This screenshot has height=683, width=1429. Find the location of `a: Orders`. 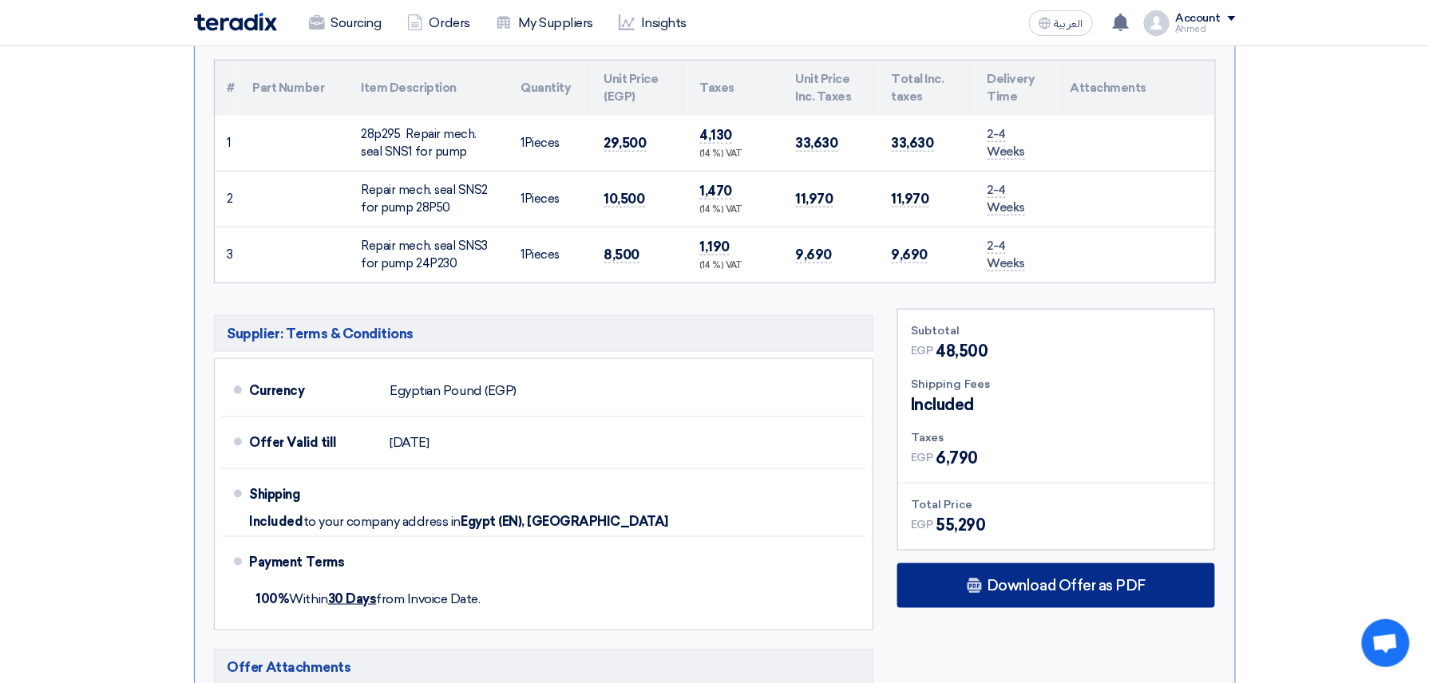

a: Orders is located at coordinates (438, 23).